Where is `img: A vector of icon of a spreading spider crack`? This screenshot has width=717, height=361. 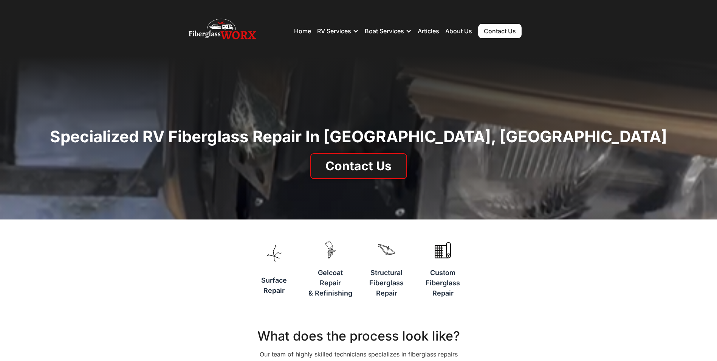
img: A vector of icon of a spreading spider crack is located at coordinates (274, 253).